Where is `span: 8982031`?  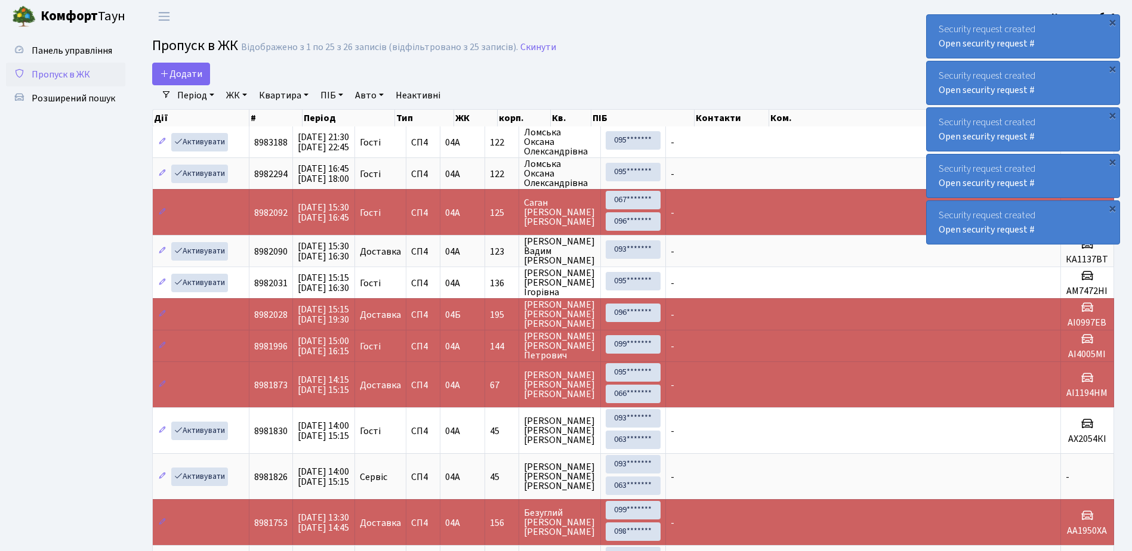
span: 8982031 is located at coordinates (271, 283).